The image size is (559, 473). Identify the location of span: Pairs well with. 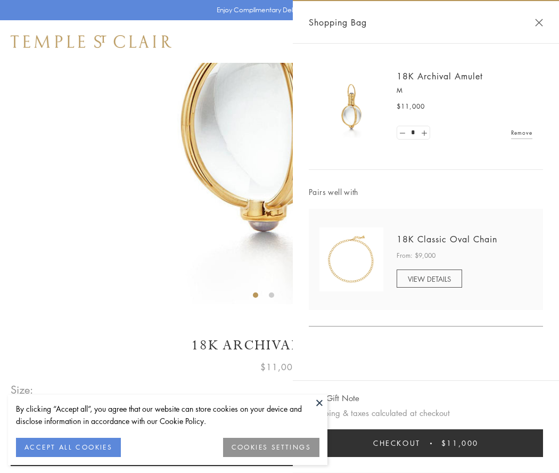
(426, 192).